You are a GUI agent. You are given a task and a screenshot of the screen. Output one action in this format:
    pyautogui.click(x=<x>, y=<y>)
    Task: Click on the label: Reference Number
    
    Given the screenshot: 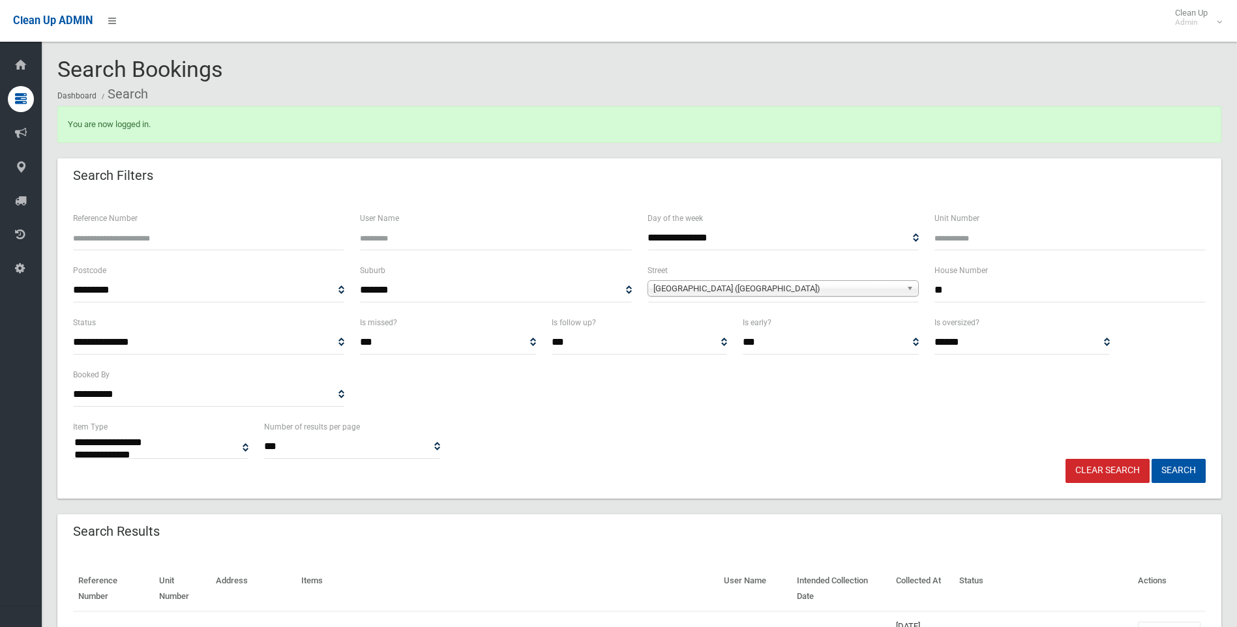 What is the action you would take?
    pyautogui.click(x=105, y=218)
    